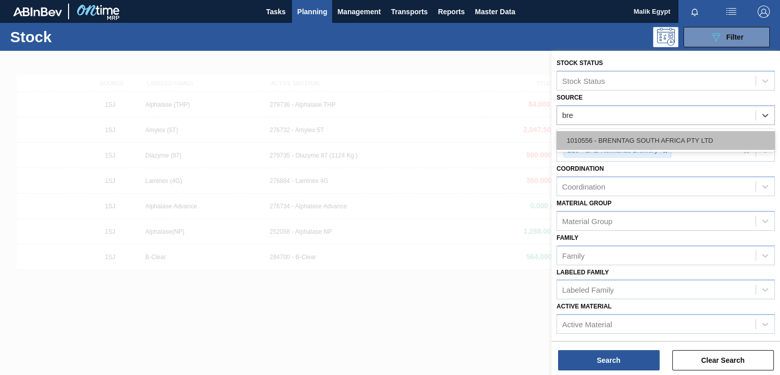 This screenshot has height=375, width=780. I want to click on img: Logout, so click(764, 12).